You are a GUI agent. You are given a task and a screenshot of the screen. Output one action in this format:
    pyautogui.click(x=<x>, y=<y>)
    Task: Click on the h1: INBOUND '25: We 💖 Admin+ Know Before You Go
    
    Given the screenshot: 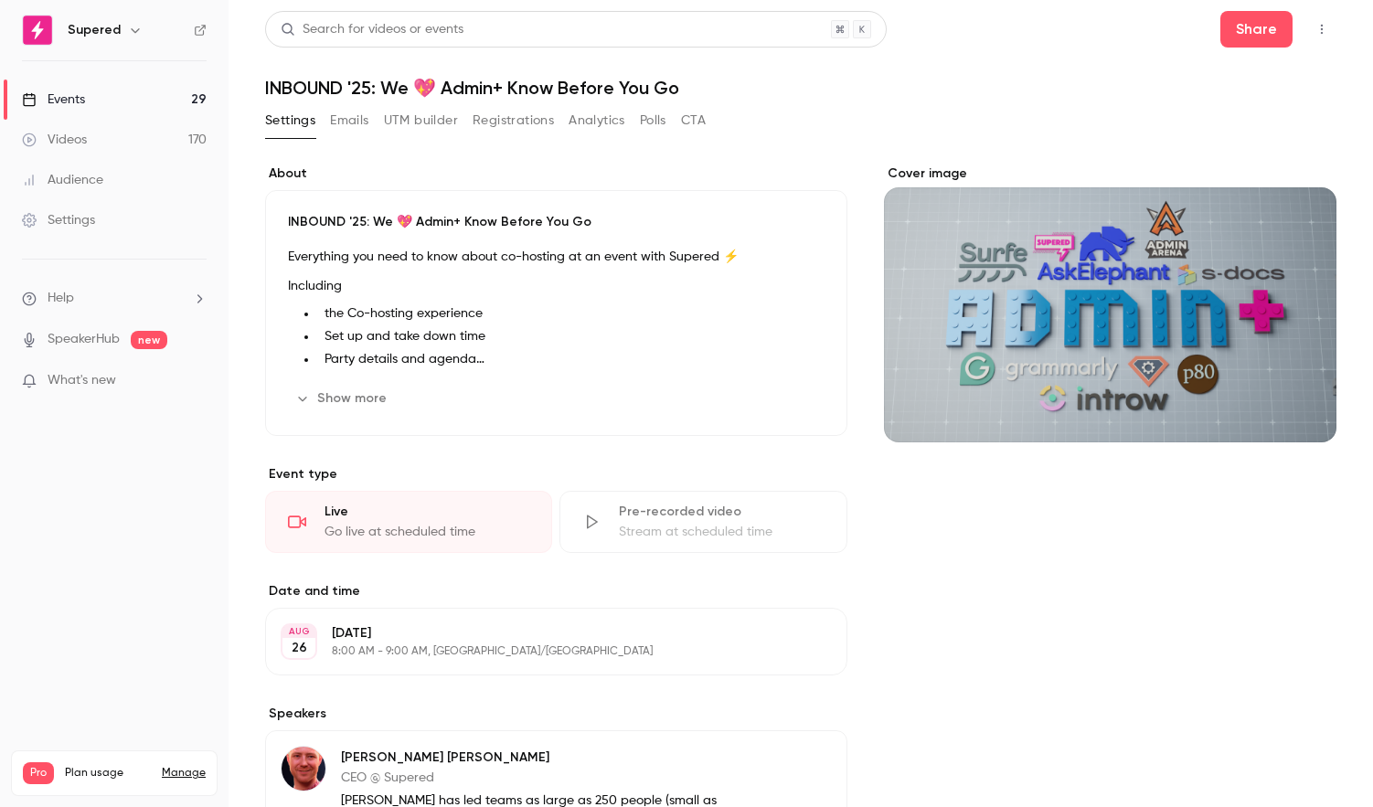 What is the action you would take?
    pyautogui.click(x=801, y=88)
    